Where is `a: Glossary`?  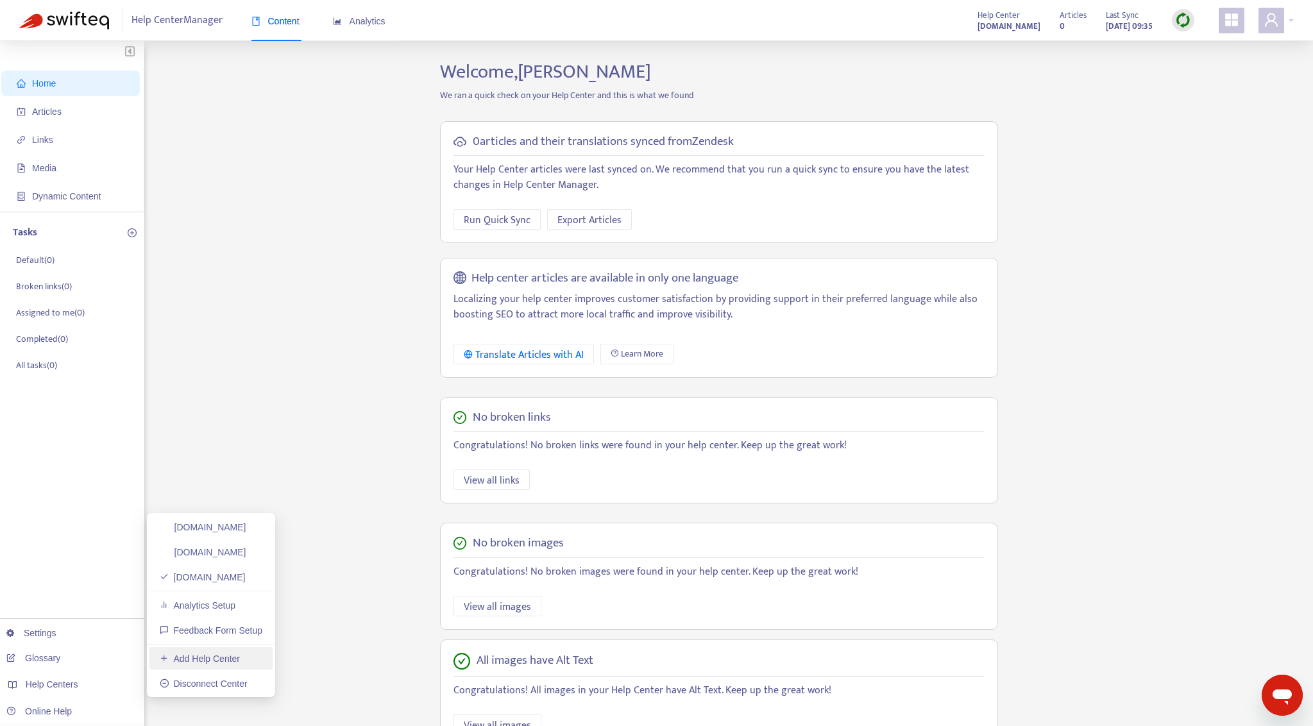 a: Glossary is located at coordinates (33, 658).